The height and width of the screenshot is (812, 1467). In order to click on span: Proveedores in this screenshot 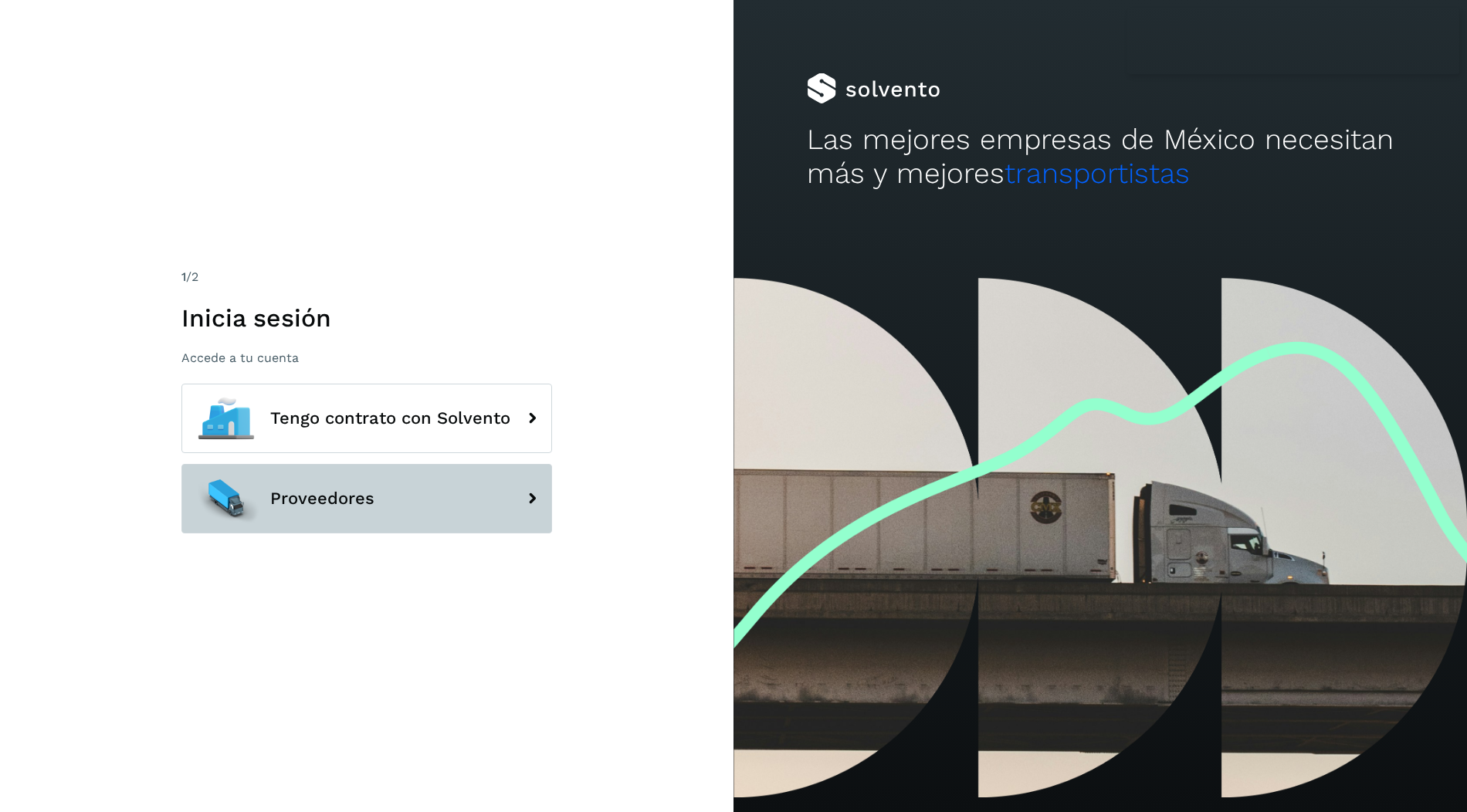, I will do `click(322, 499)`.